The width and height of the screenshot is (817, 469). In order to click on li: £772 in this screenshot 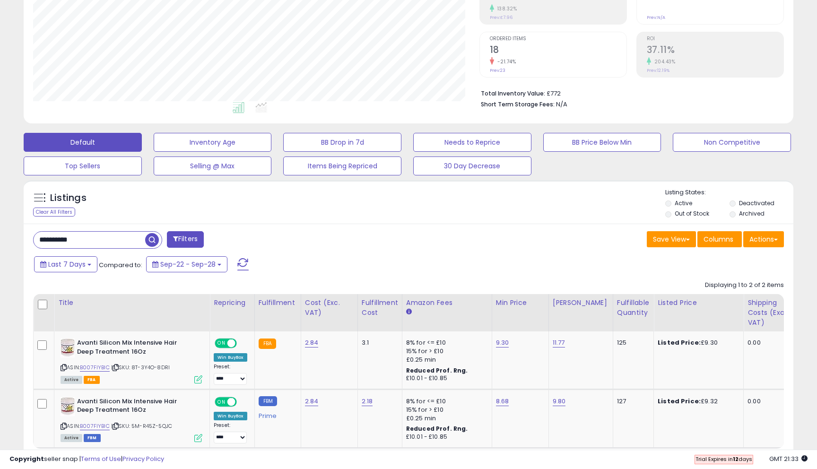, I will do `click(629, 93)`.